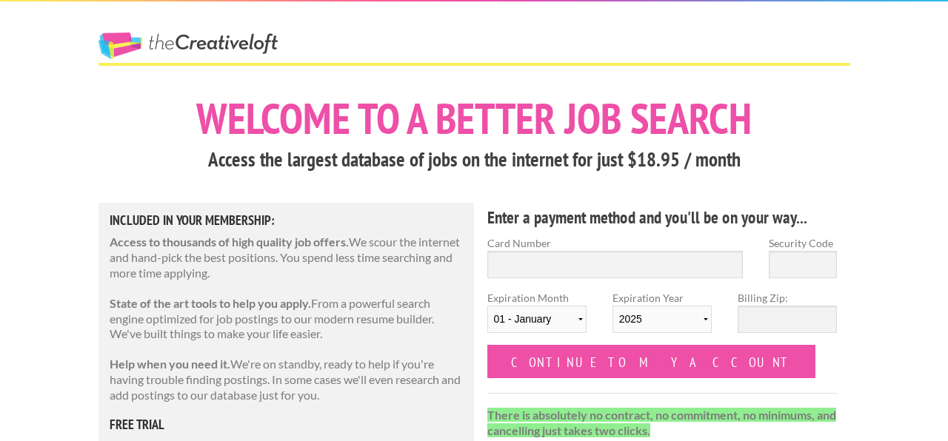 The image size is (948, 441). I want to click on label: Expiration Month, so click(537, 318).